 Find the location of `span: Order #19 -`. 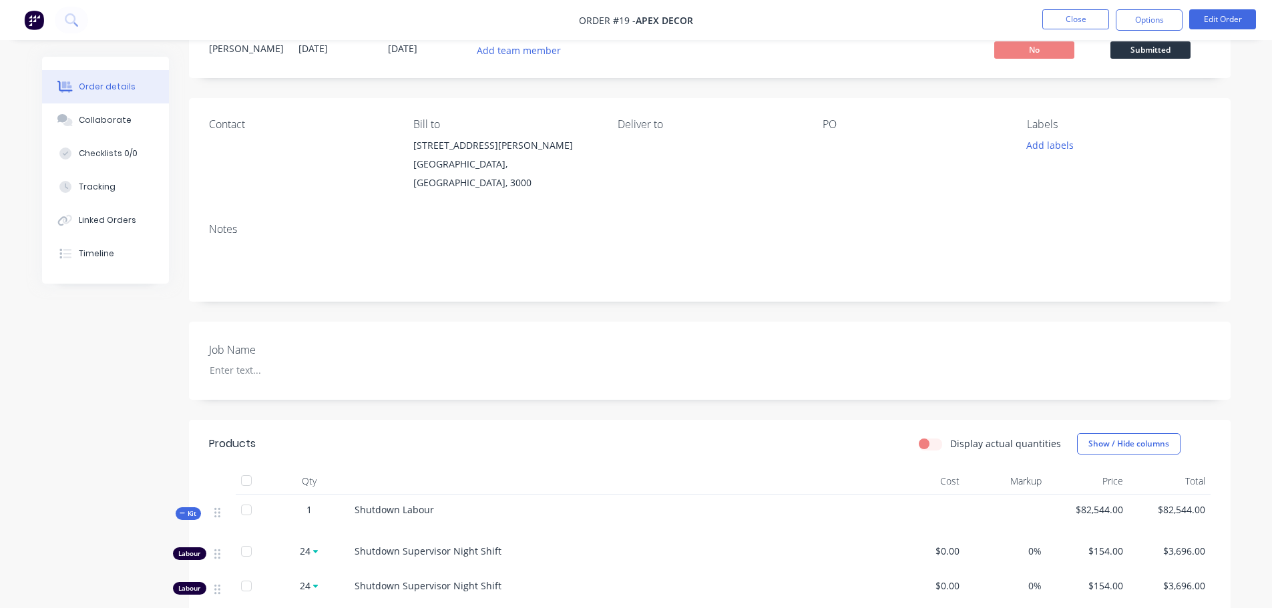

span: Order #19 - is located at coordinates (607, 20).